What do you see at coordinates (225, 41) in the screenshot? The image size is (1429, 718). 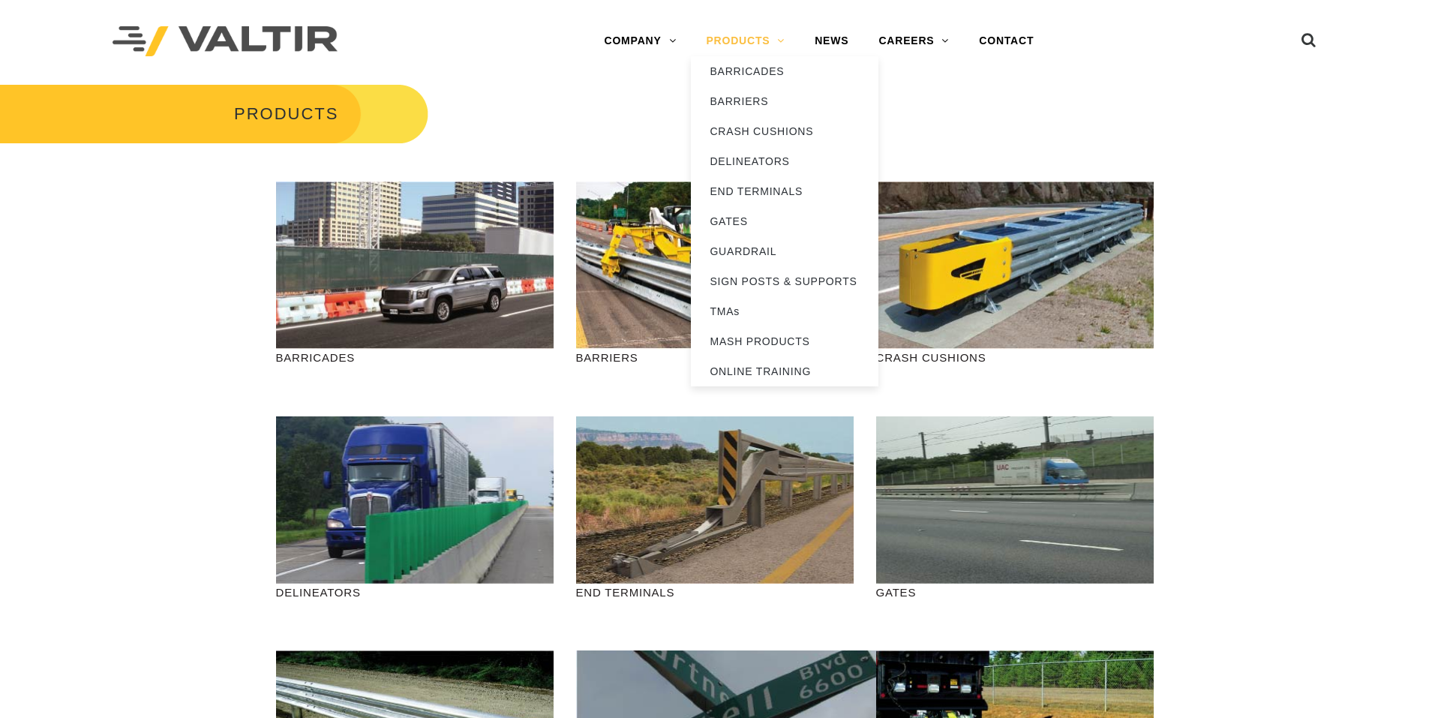 I see `img: Valtir` at bounding box center [225, 41].